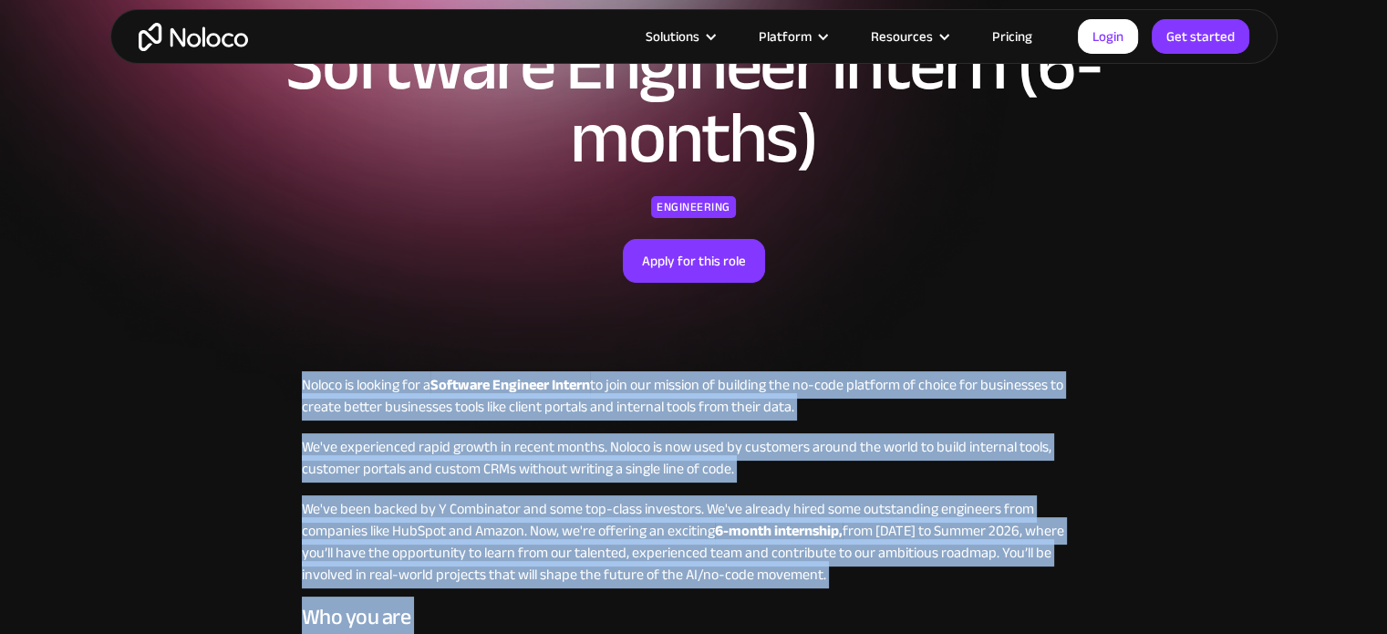  I want to click on p: We've experienced rapid growth in recent months. Noloco is now used by customers around the world..., so click(694, 458).